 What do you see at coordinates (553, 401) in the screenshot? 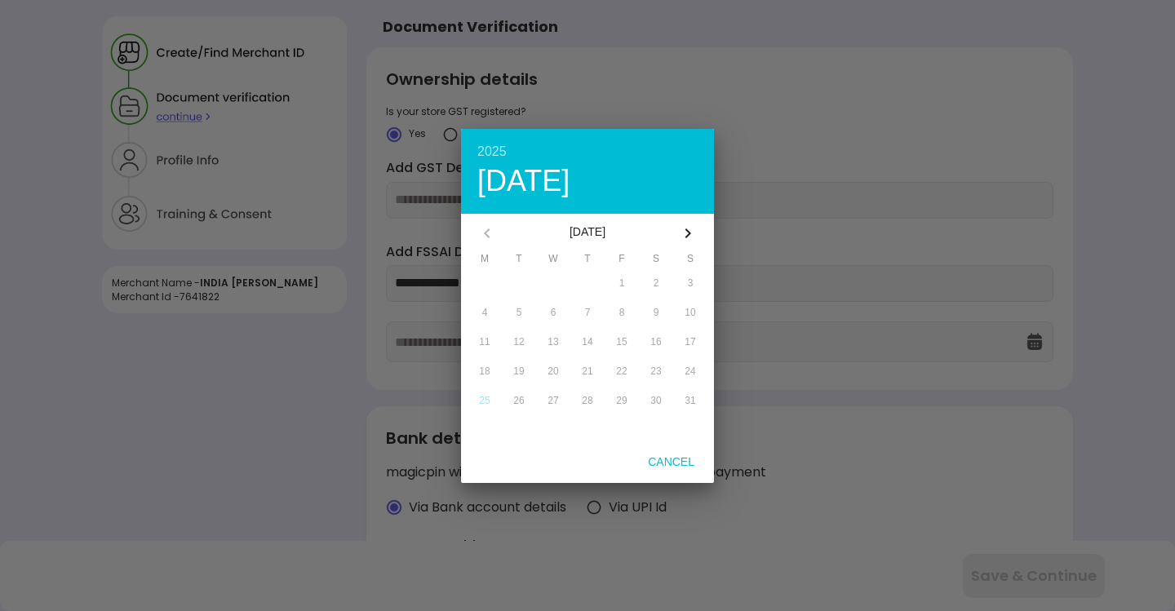
I see `button: 27` at bounding box center [553, 401].